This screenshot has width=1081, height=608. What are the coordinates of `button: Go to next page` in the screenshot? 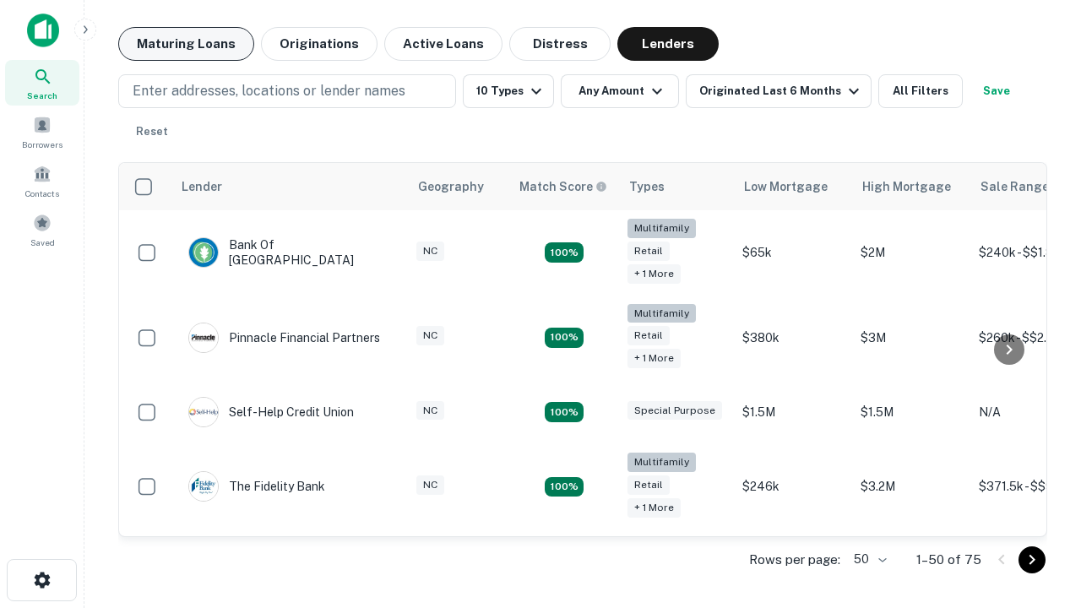 It's located at (1032, 560).